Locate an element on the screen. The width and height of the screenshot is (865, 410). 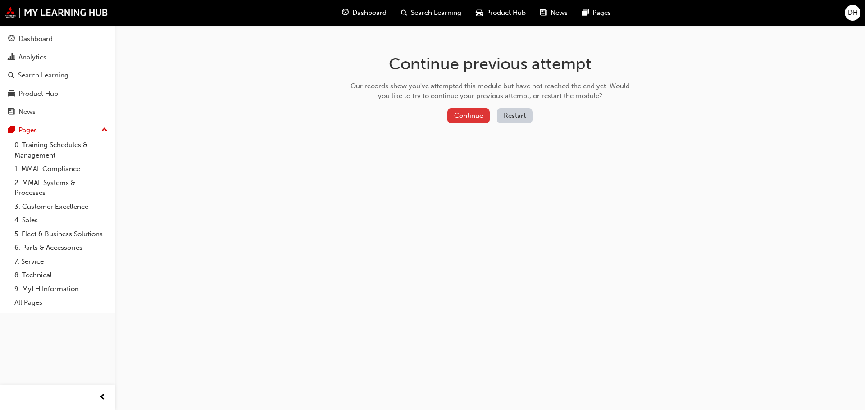
div: Product Hub is located at coordinates (38, 94).